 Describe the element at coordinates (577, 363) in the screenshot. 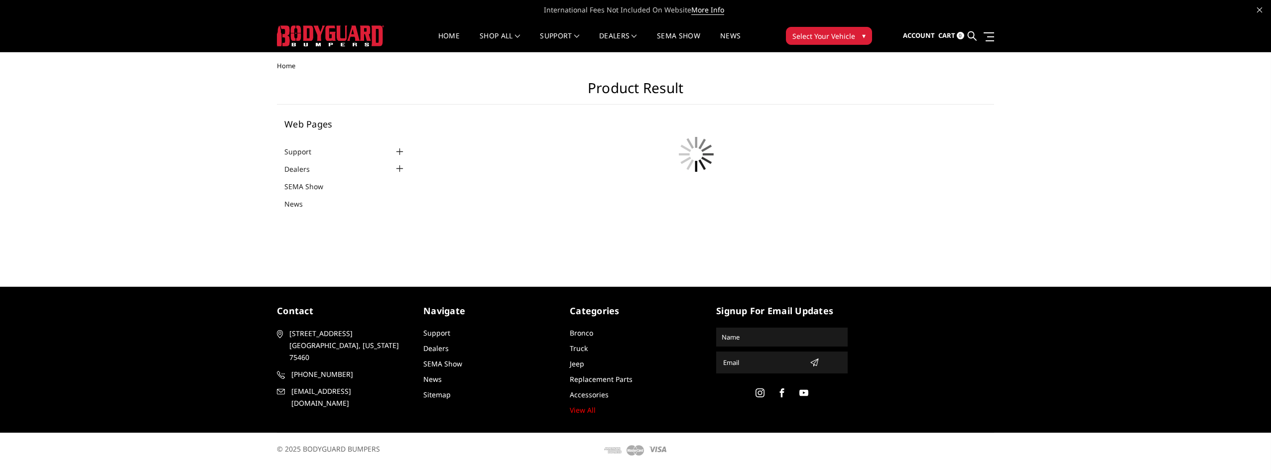

I see `a: Jeep` at that location.